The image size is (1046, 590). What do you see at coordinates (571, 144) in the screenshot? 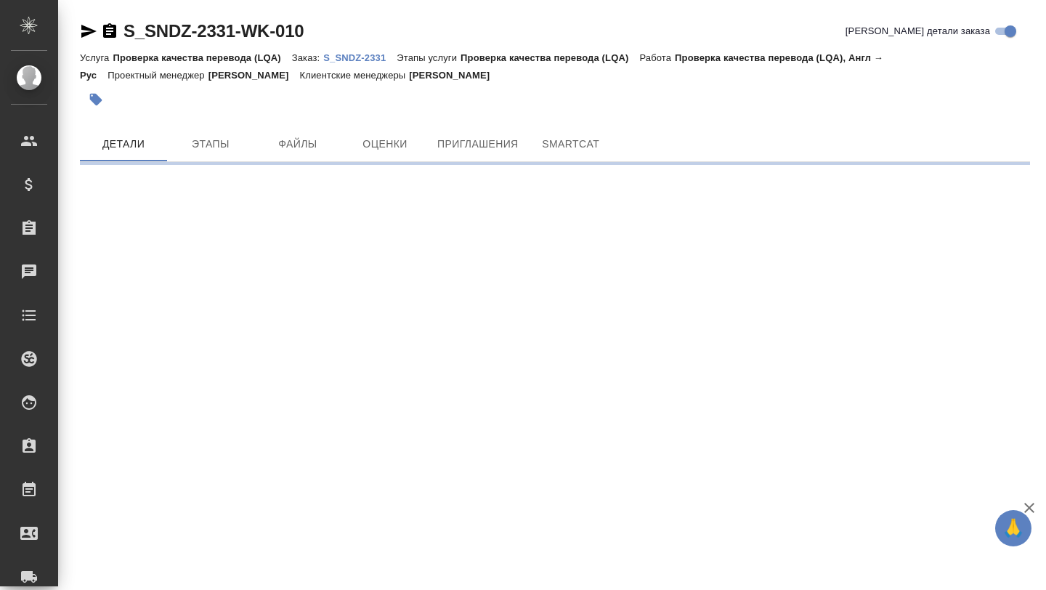
I see `span: SmartCat` at bounding box center [571, 144].